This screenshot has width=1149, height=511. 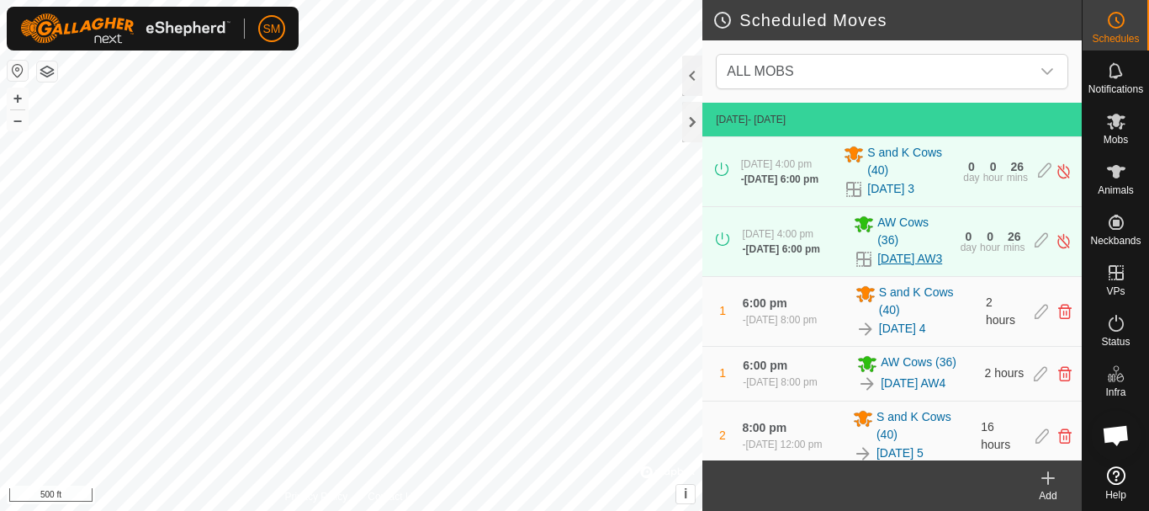 What do you see at coordinates (316, 496) in the screenshot?
I see `a: Privacy Policy` at bounding box center [316, 496].